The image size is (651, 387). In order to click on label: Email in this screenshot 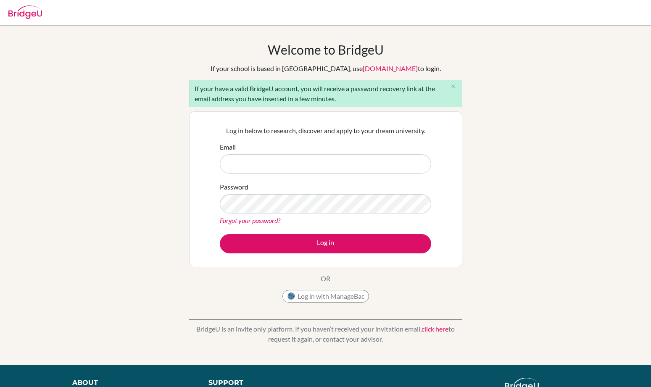, I will do `click(228, 147)`.